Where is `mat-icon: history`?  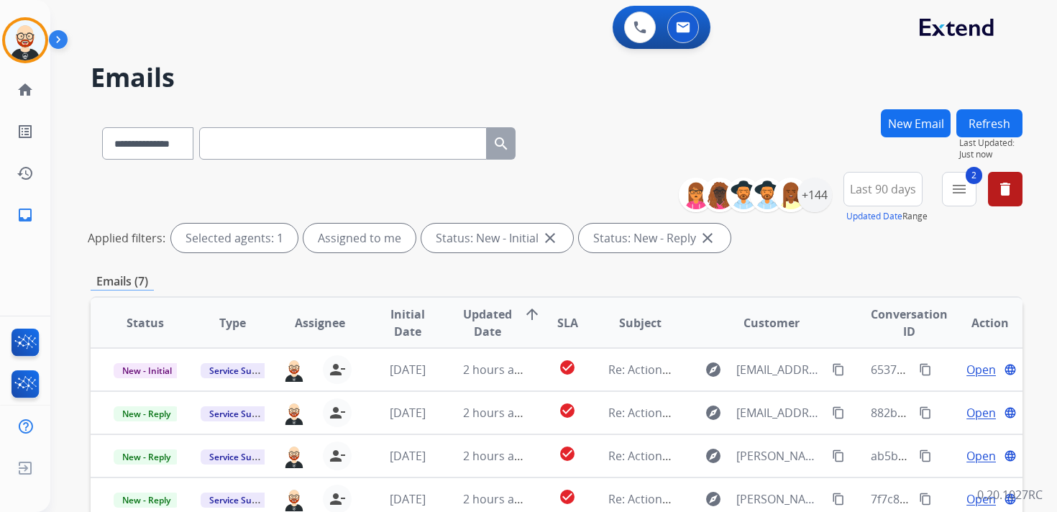
mat-icon: history is located at coordinates (25, 173).